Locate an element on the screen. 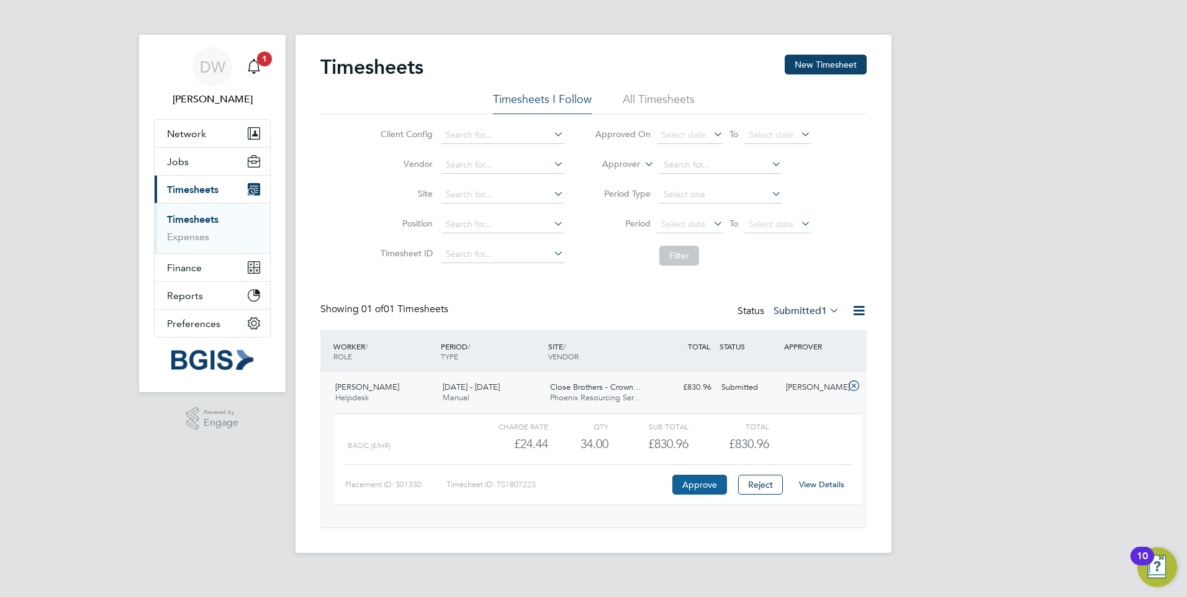  nav: Main navigation is located at coordinates (212, 214).